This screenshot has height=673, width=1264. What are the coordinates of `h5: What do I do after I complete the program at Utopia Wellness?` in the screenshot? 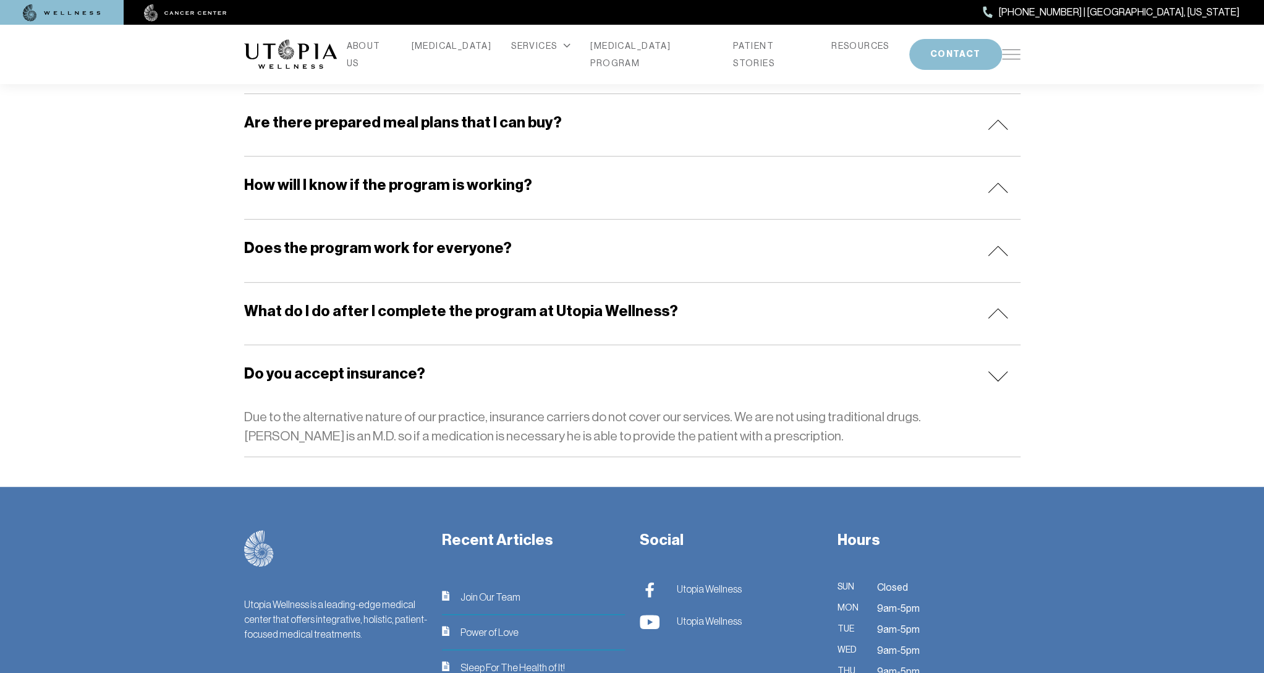 It's located at (461, 311).